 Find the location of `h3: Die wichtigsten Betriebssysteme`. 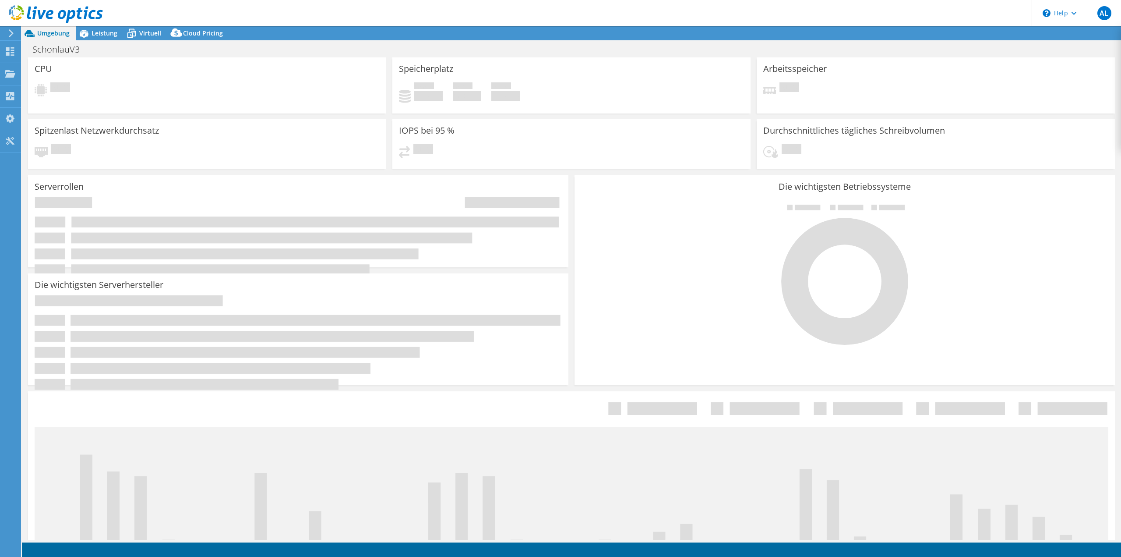

h3: Die wichtigsten Betriebssysteme is located at coordinates (845, 187).